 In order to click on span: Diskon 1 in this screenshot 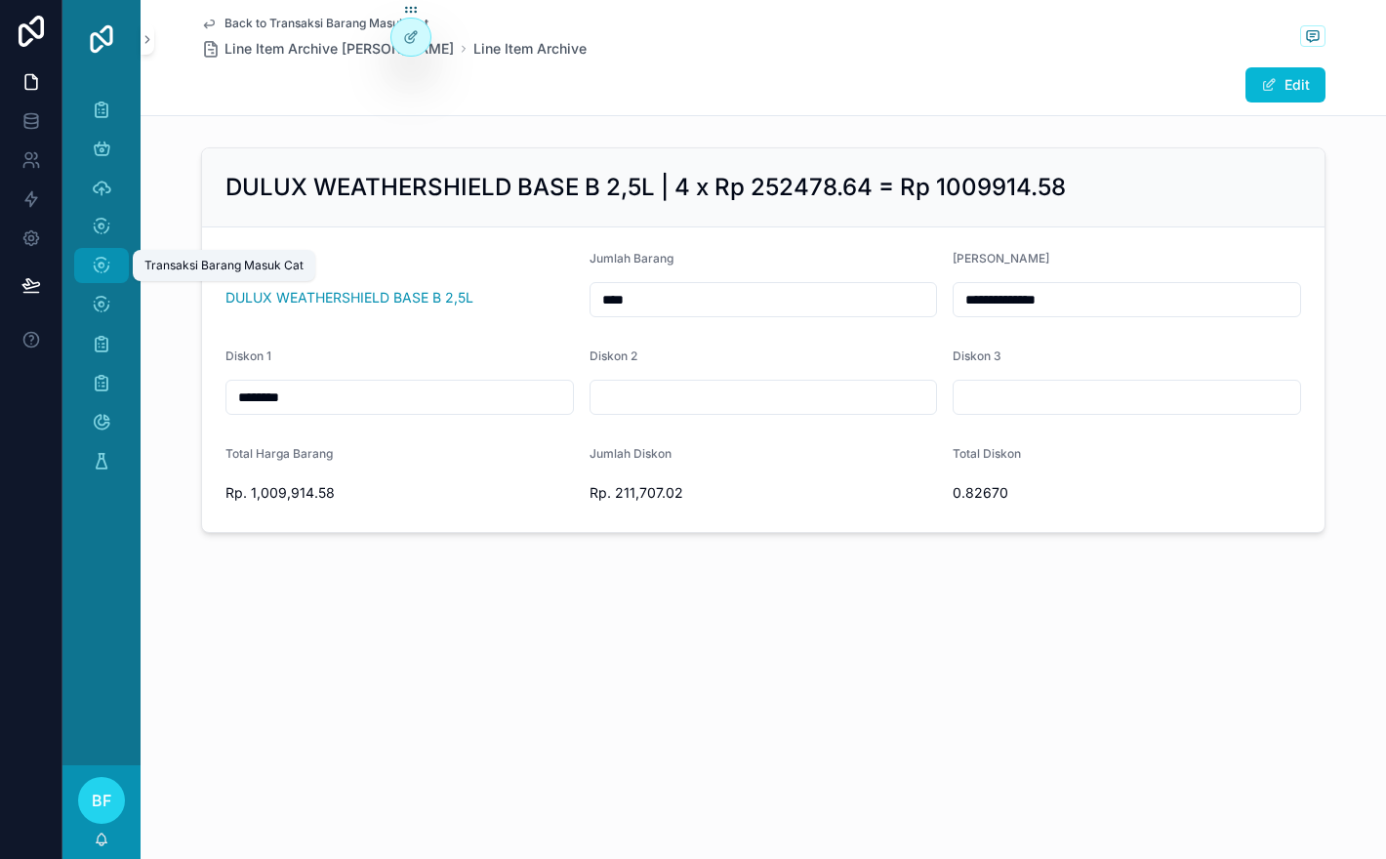, I will do `click(248, 355)`.